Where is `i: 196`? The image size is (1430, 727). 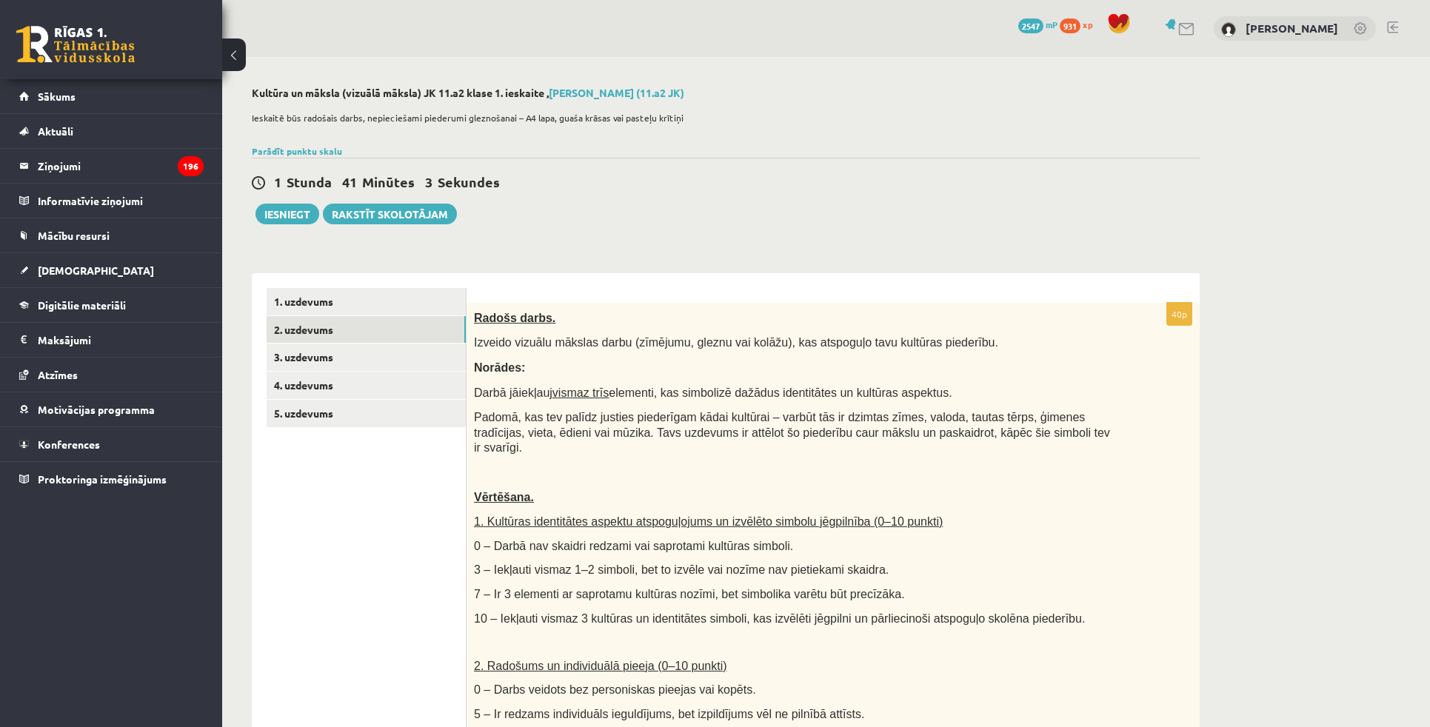
i: 196 is located at coordinates (190, 166).